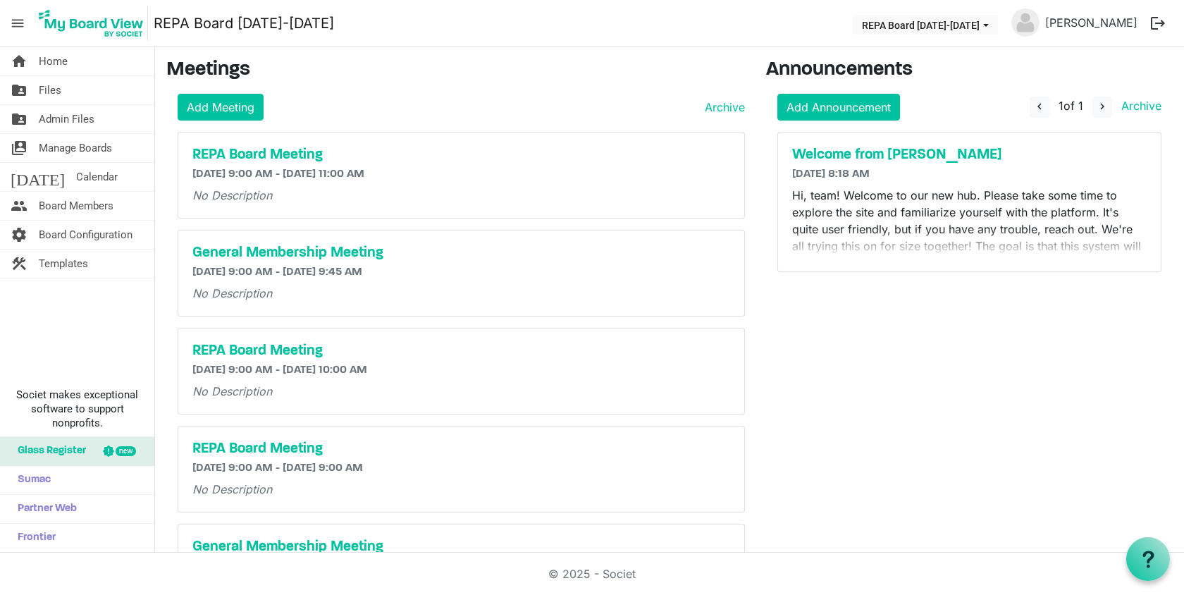  I want to click on p: Hi, team! Welcome to our new hub. Please take some time to explore the site and familiarize yours..., so click(969, 246).